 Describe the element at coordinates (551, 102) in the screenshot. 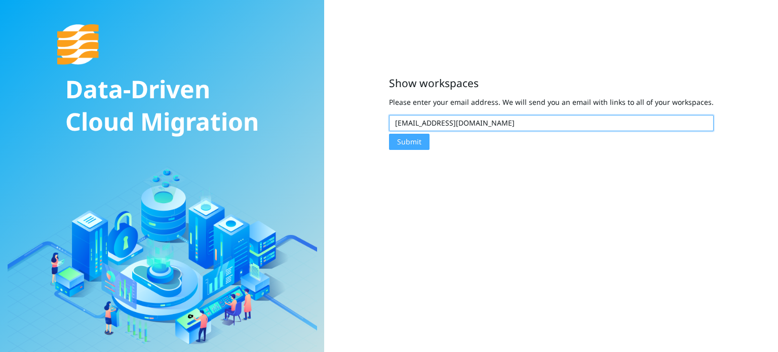

I see `p: Please enter your email address. We will send you an email with links to all of your workspaces.` at that location.